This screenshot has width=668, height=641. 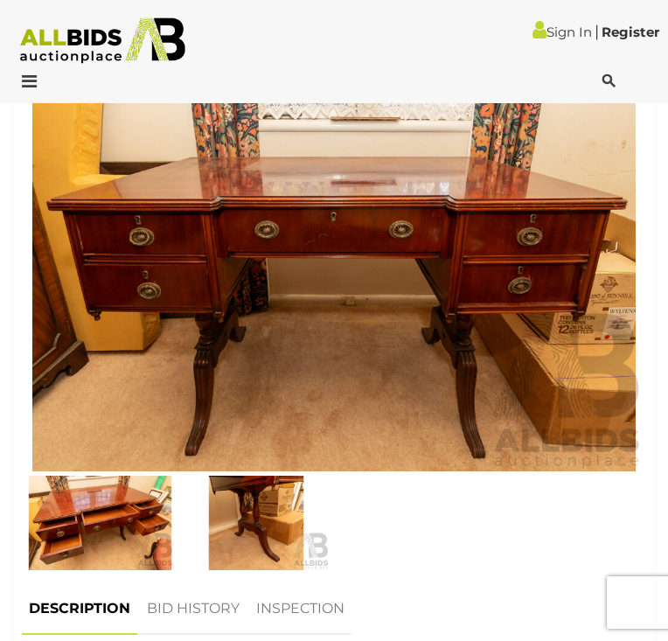 What do you see at coordinates (80, 608) in the screenshot?
I see `a: DESCRIPTION` at bounding box center [80, 608].